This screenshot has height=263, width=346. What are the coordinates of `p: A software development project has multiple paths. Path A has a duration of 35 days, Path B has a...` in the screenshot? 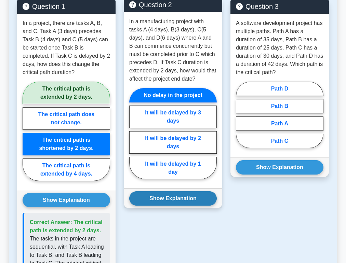 It's located at (280, 48).